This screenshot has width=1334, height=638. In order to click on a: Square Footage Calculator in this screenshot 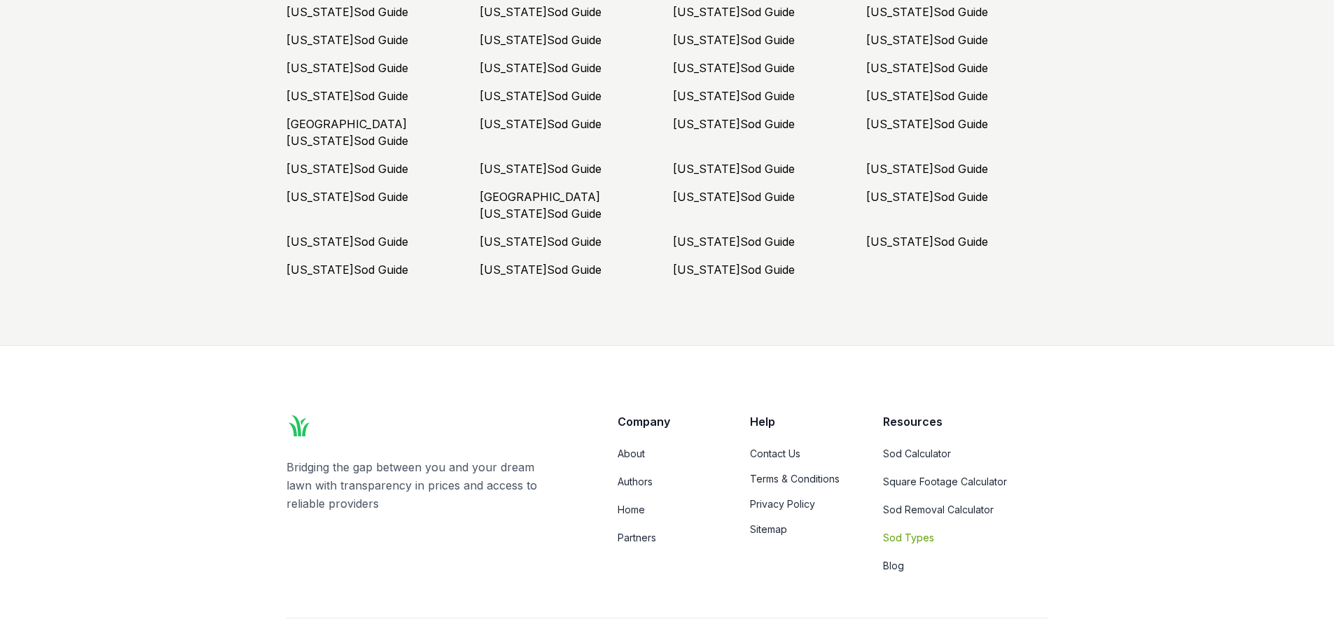, I will do `click(966, 482)`.